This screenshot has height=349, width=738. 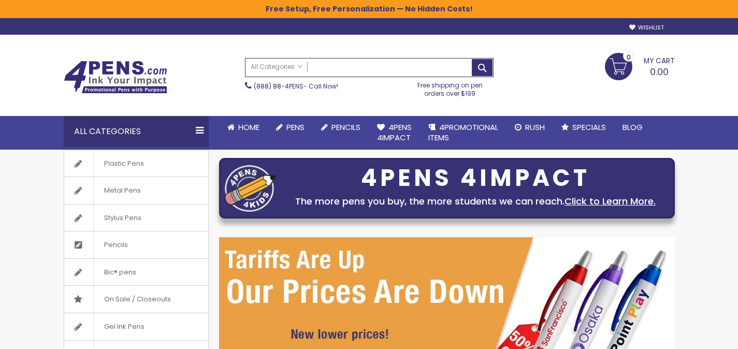 What do you see at coordinates (633, 127) in the screenshot?
I see `span: Blog` at bounding box center [633, 127].